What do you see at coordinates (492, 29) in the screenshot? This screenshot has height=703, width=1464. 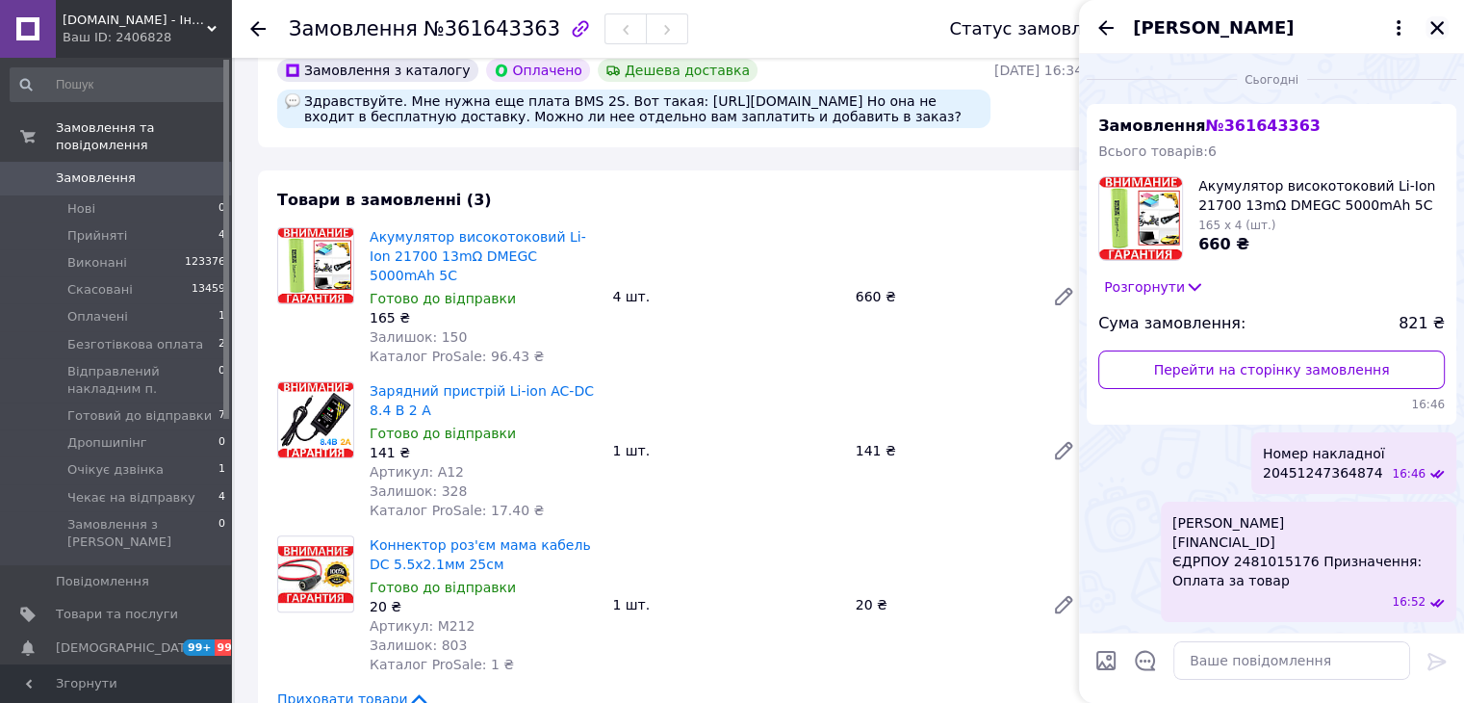 I see `span: №361643363` at bounding box center [492, 29].